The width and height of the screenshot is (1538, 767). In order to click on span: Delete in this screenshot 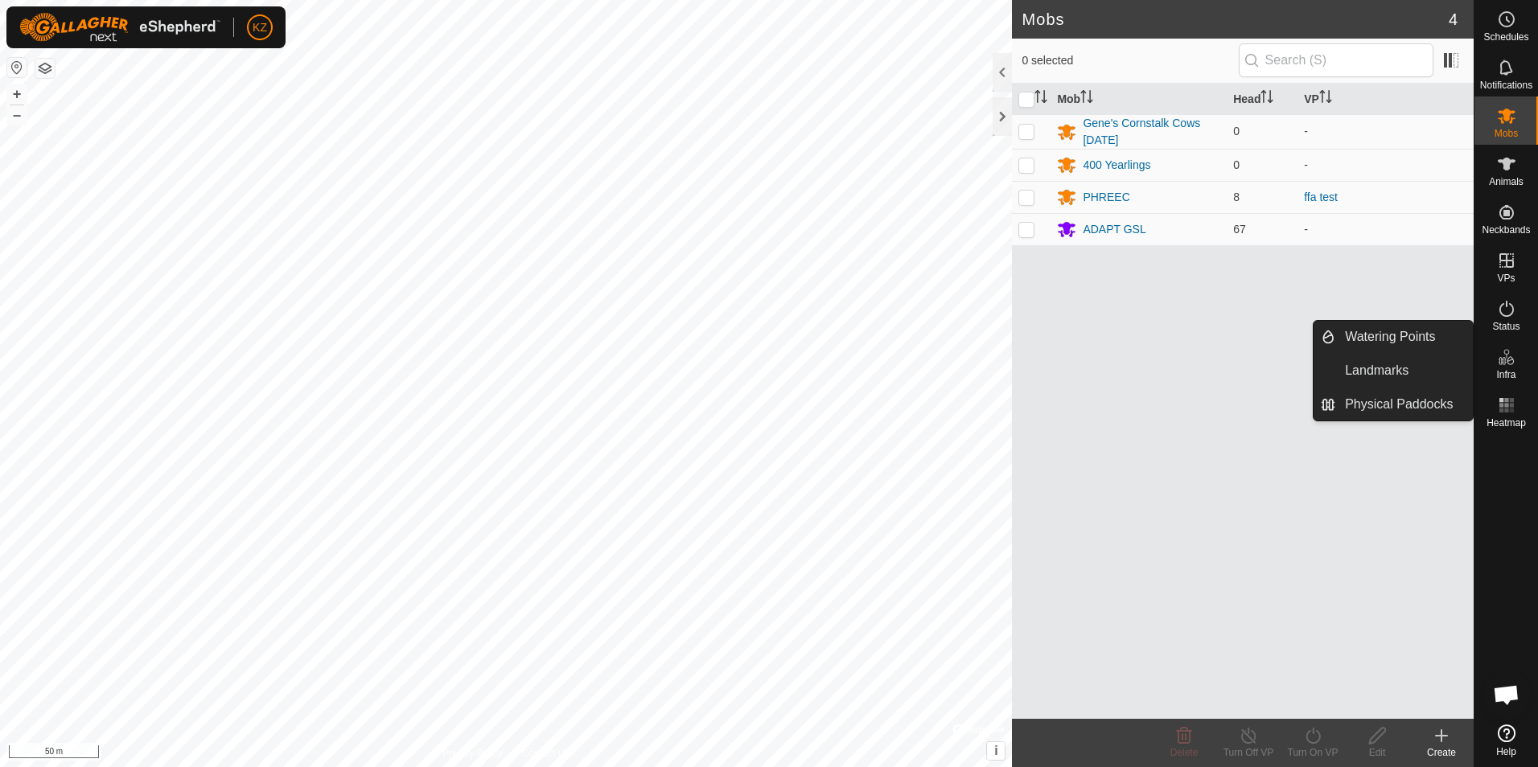, I will do `click(1184, 753)`.